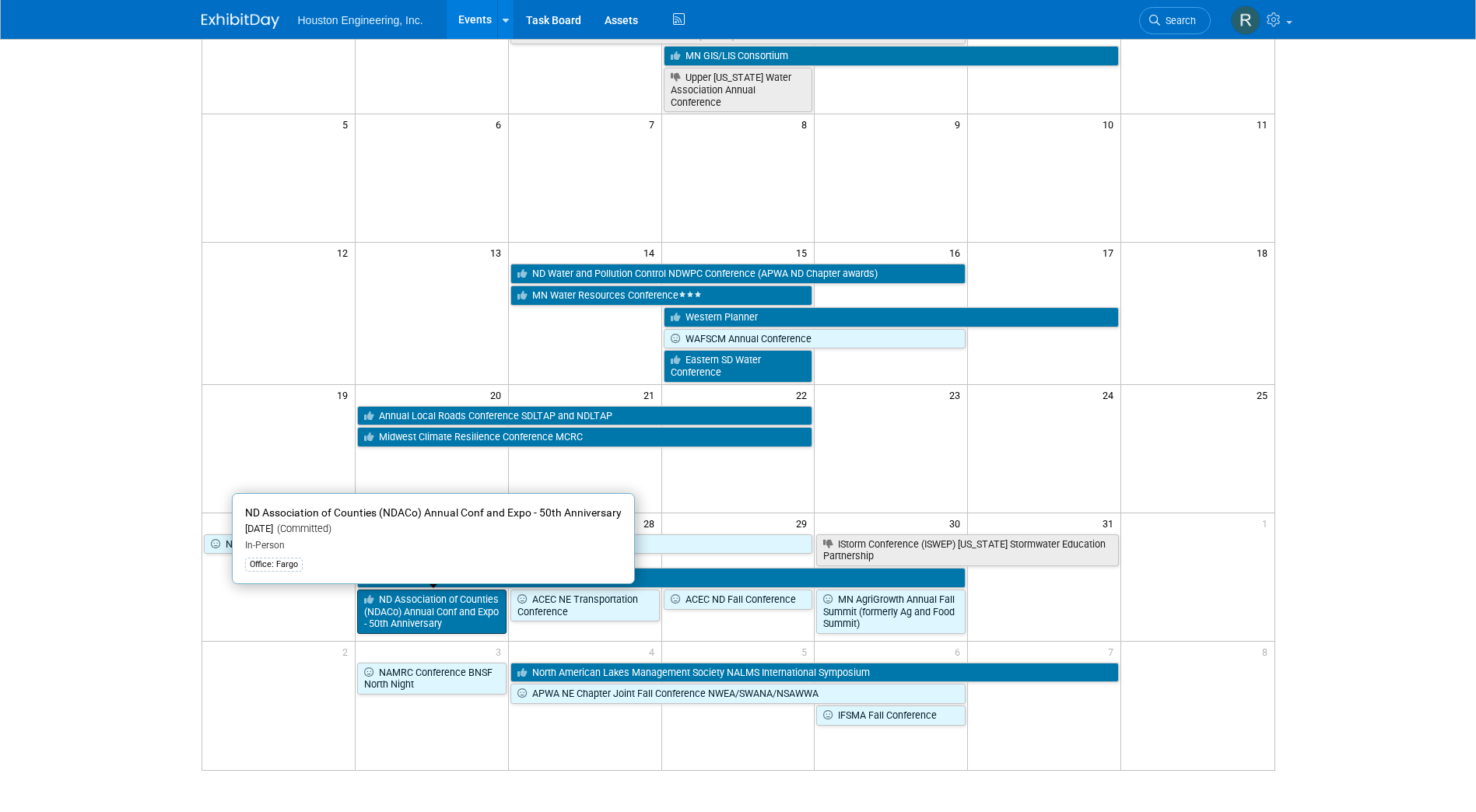  Describe the element at coordinates (344, 252) in the screenshot. I see `span: 12` at that location.